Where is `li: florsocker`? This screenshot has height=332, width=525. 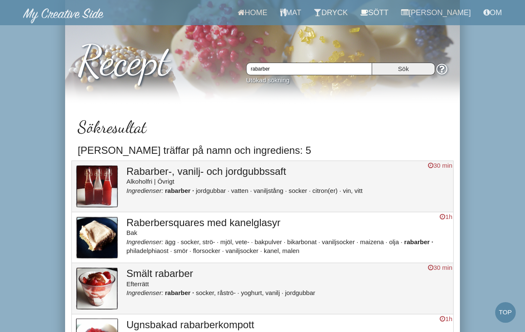
li: florsocker is located at coordinates (208, 250).